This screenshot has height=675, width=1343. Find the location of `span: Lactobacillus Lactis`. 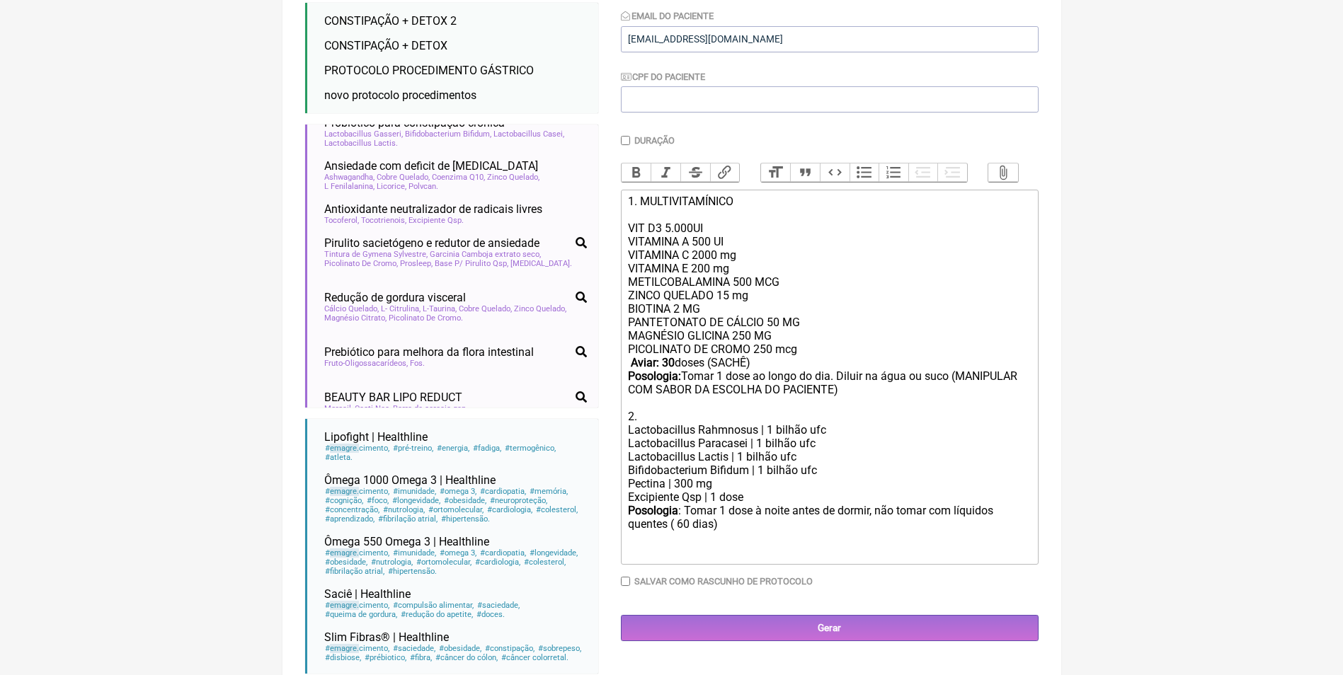

span: Lactobacillus Lactis is located at coordinates (361, 143).